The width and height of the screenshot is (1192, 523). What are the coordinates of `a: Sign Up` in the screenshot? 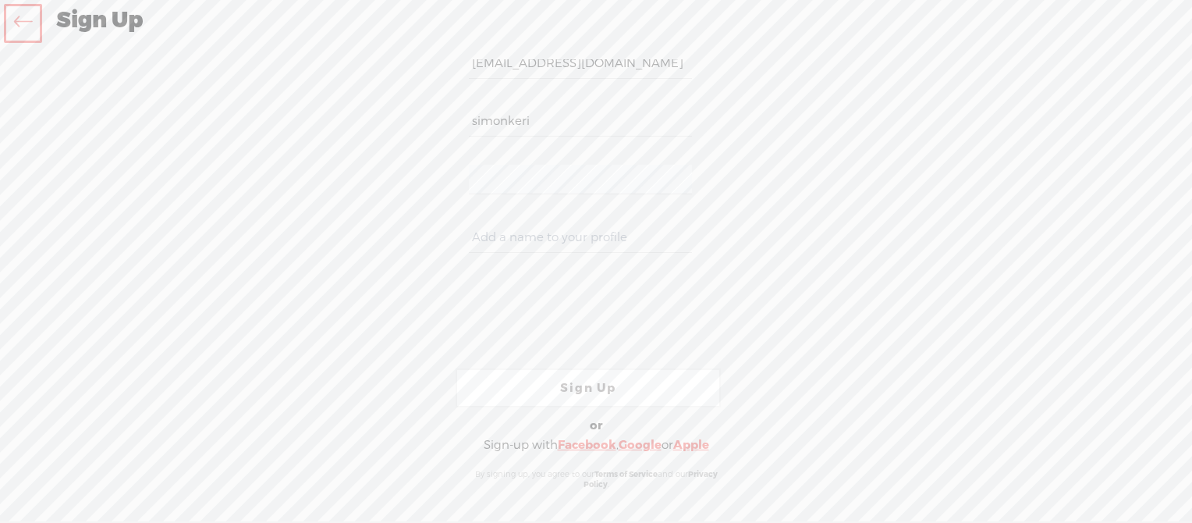 It's located at (588, 388).